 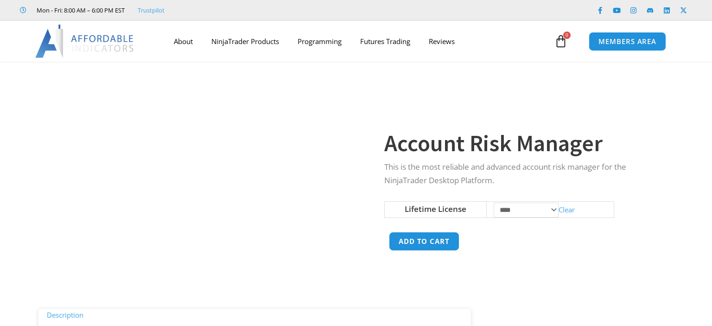 What do you see at coordinates (151, 10) in the screenshot?
I see `a: Trustpilot` at bounding box center [151, 10].